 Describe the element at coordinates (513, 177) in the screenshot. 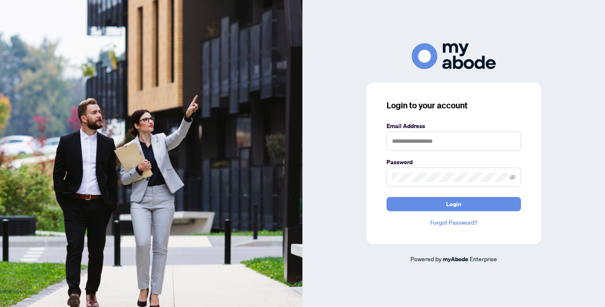

I see `span: eye-invisible` at that location.